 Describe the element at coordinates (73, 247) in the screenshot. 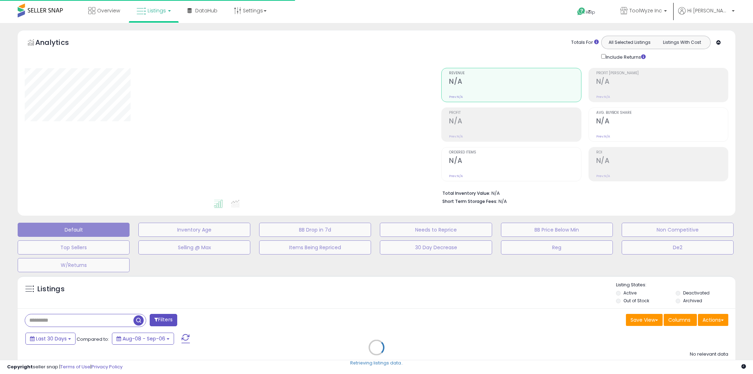

I see `button: Top Sellers` at that location.